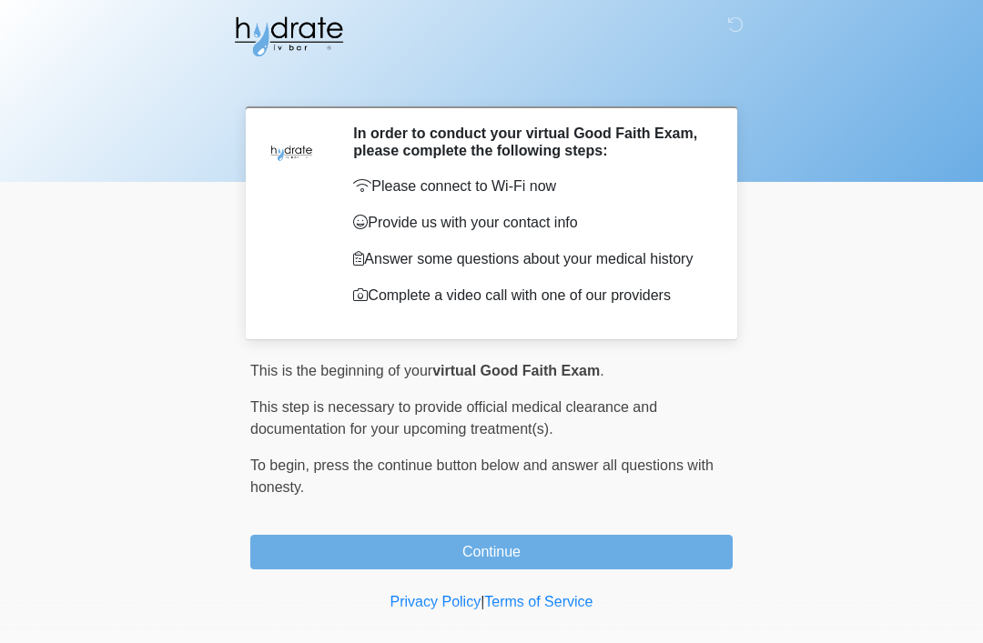  Describe the element at coordinates (288, 36) in the screenshot. I see `img: Hydrate IV Bar - Fort Collins Logo` at that location.